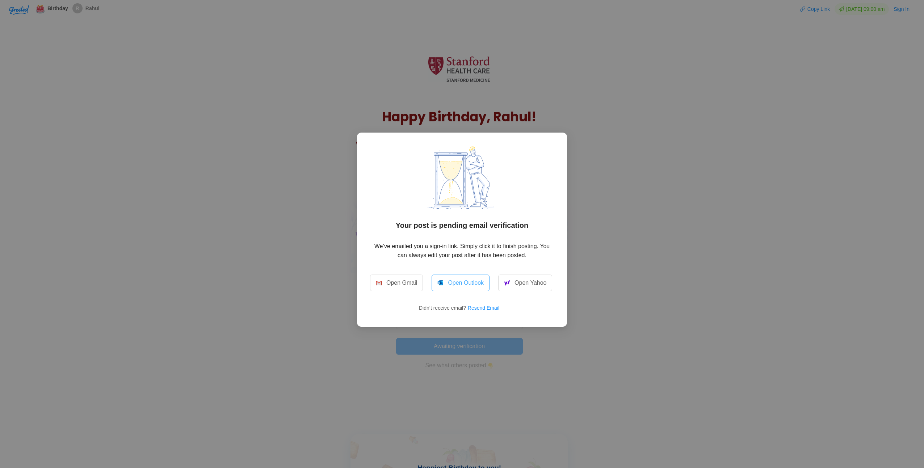 This screenshot has height=468, width=924. What do you see at coordinates (462, 308) in the screenshot?
I see `p: Didn’t receive email?` at bounding box center [462, 308].